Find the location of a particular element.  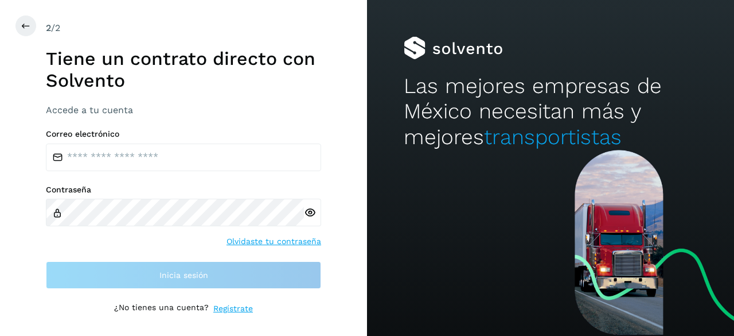

span: Inicia sesión is located at coordinates (184, 275).